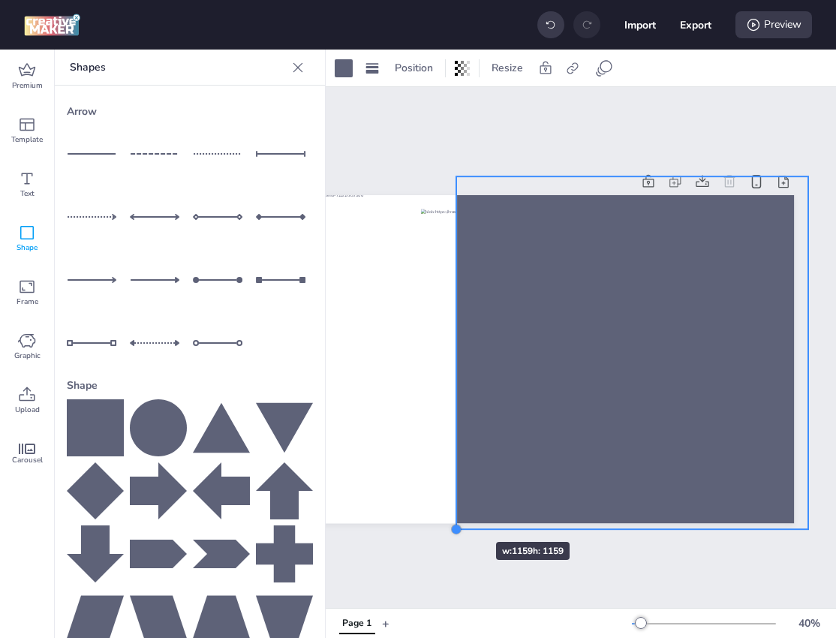  What do you see at coordinates (27, 248) in the screenshot?
I see `span: Shape` at bounding box center [27, 248].